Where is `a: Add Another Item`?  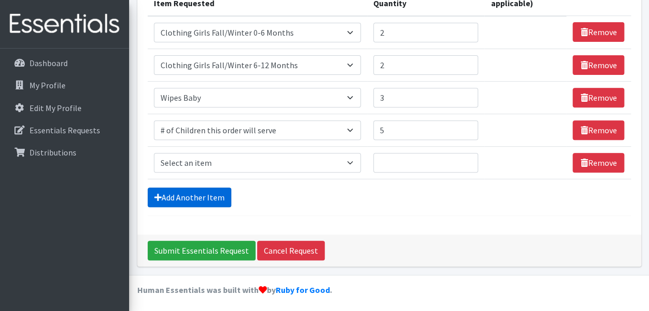 a: Add Another Item is located at coordinates (190, 197).